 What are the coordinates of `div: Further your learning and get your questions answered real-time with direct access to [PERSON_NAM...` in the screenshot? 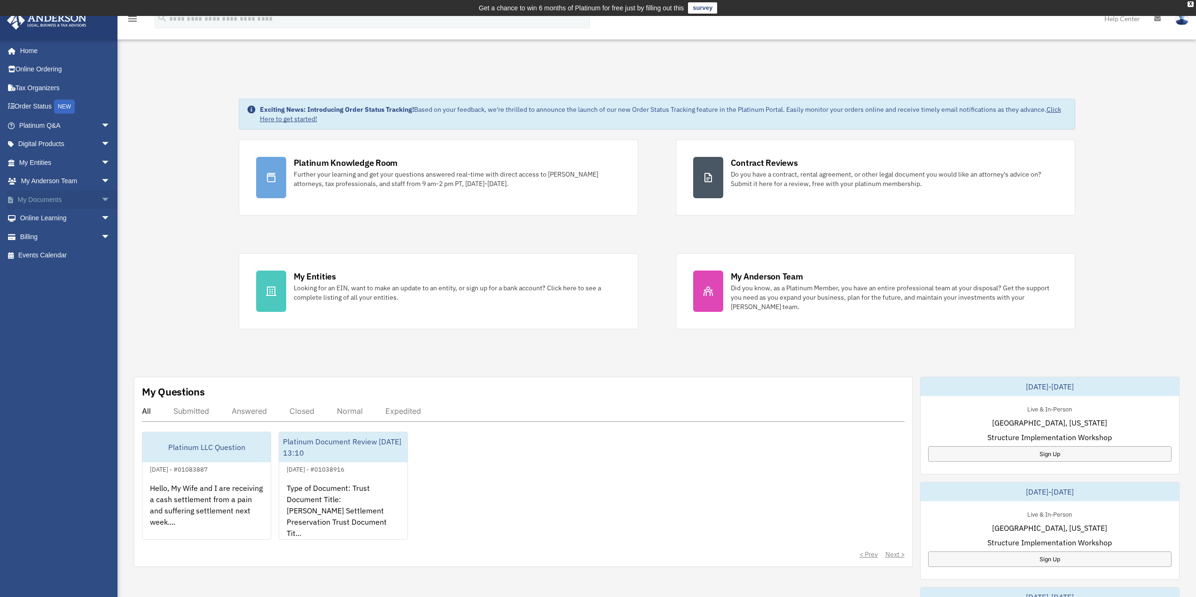 It's located at (457, 179).